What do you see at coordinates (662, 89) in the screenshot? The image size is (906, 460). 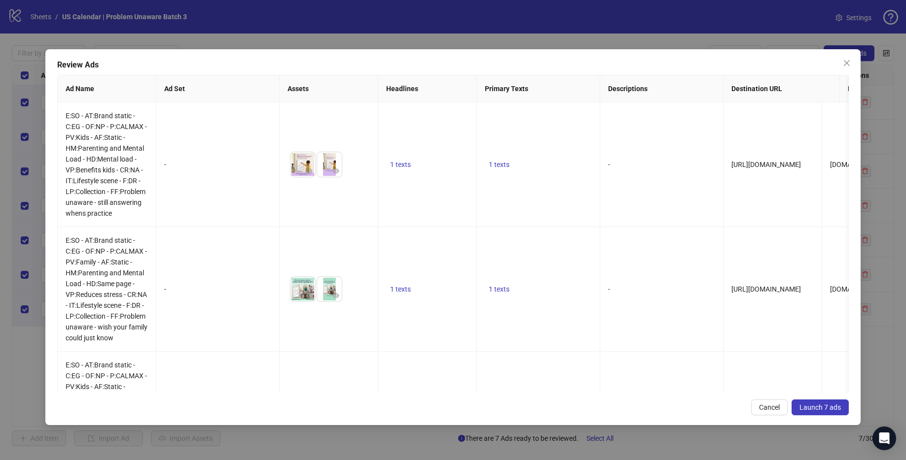 I see `th: Descriptions` at bounding box center [662, 89].